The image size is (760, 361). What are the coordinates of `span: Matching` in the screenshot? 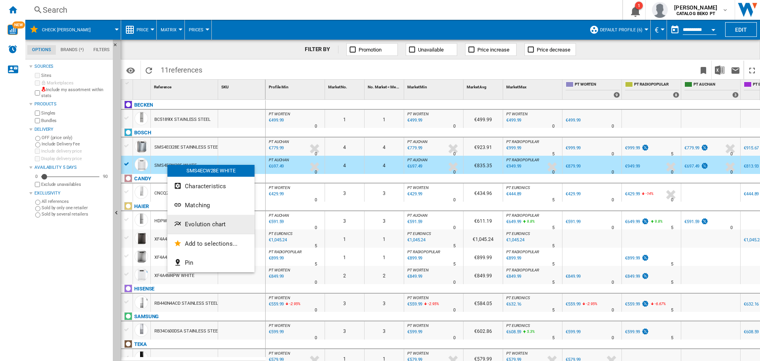 It's located at (197, 205).